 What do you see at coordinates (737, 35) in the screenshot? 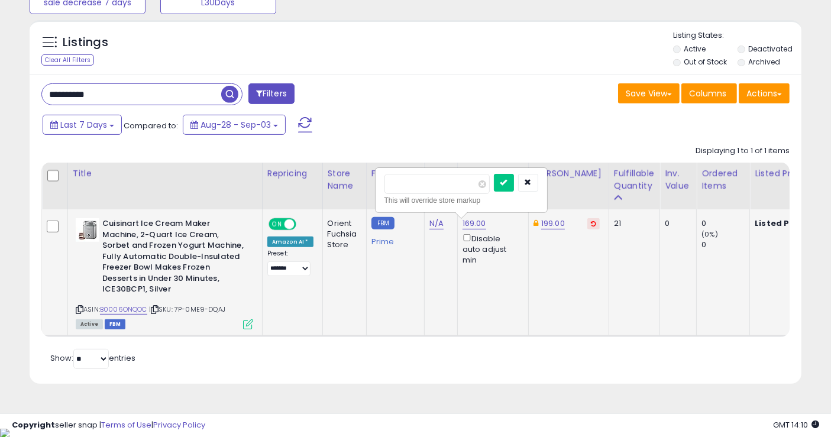
I see `p: Listing States:` at bounding box center [737, 35].